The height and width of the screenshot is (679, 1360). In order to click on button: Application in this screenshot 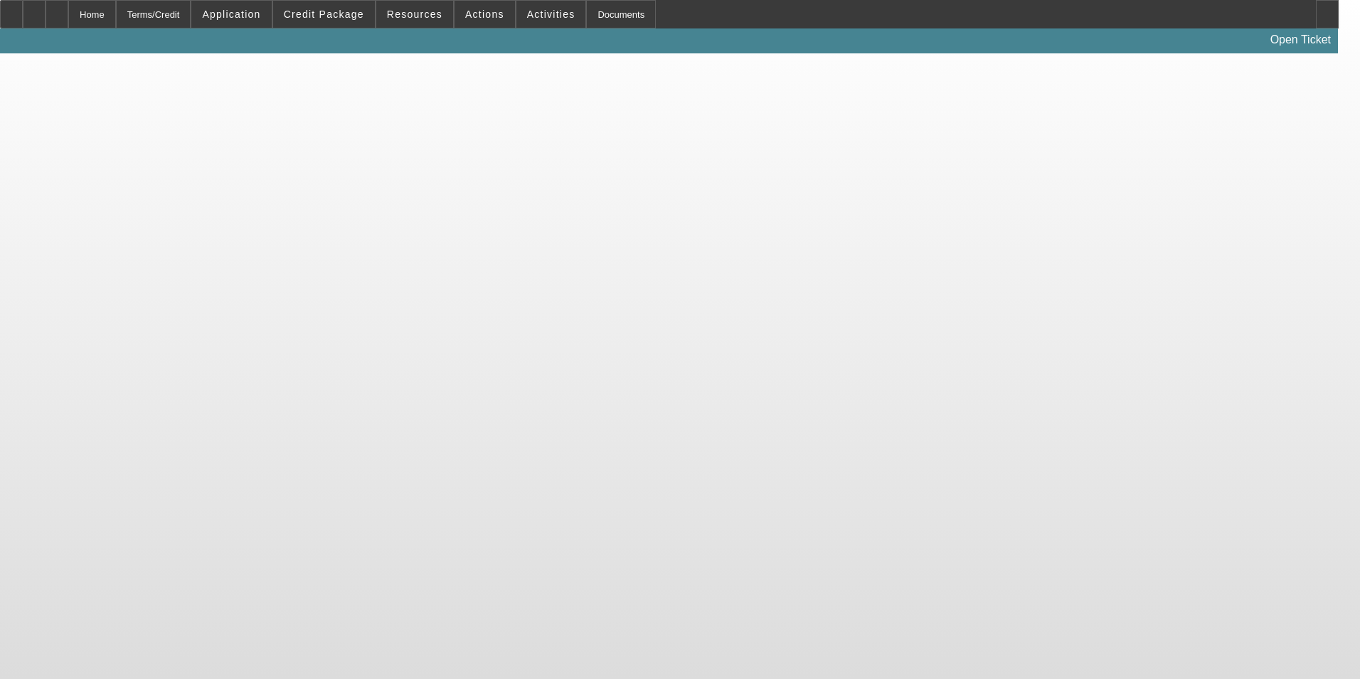, I will do `click(231, 14)`.